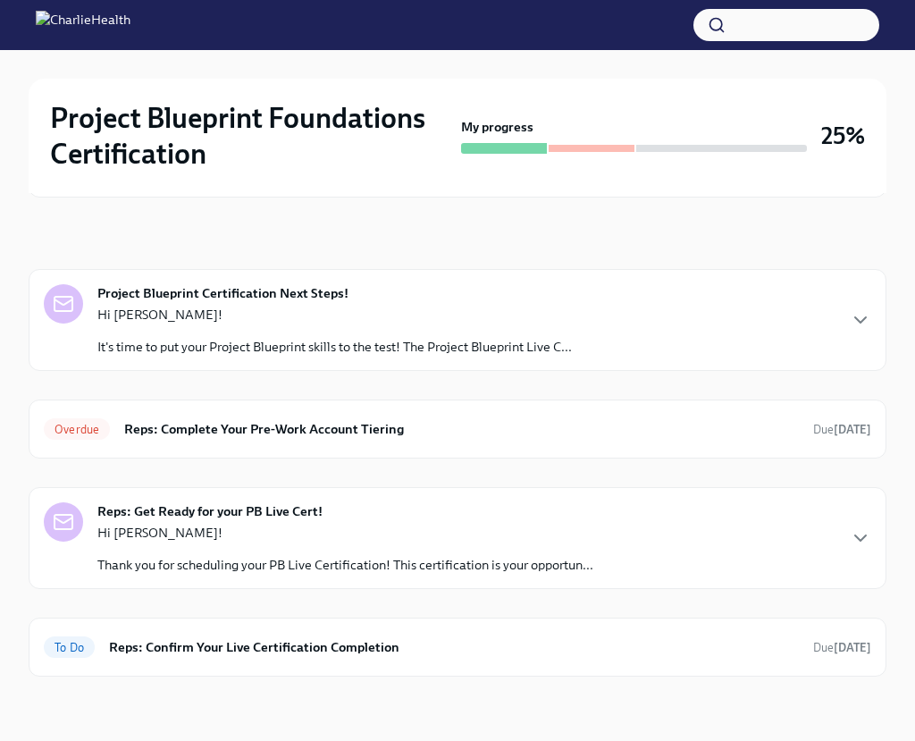  Describe the element at coordinates (252, 136) in the screenshot. I see `h2: Project Blueprint Foundations Certification` at that location.